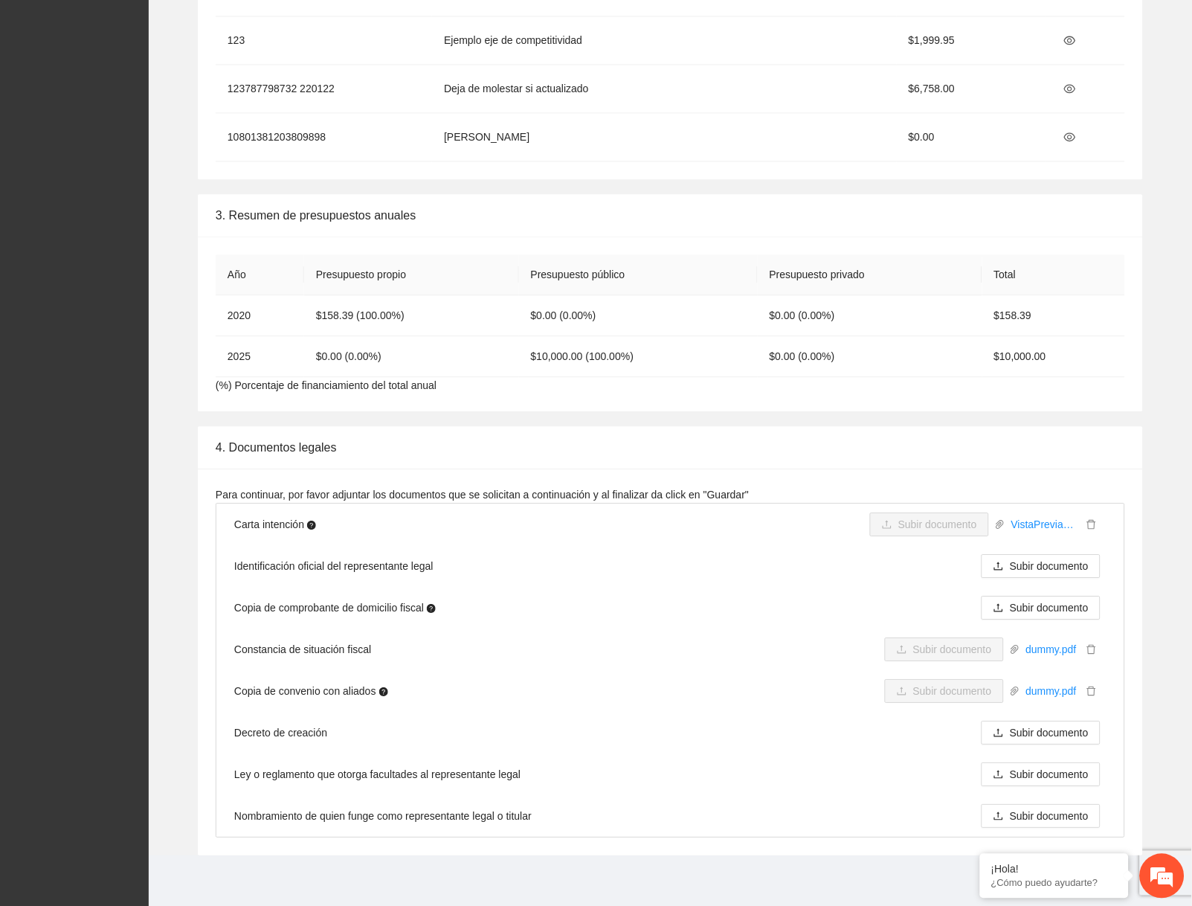 Image resolution: width=1192 pixels, height=906 pixels. Describe the element at coordinates (323, 88) in the screenshot. I see `td: 123787798732 220122` at that location.